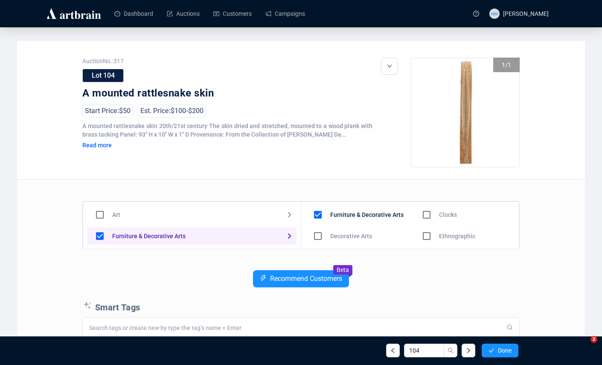  What do you see at coordinates (393, 350) in the screenshot?
I see `span: left` at bounding box center [393, 350].